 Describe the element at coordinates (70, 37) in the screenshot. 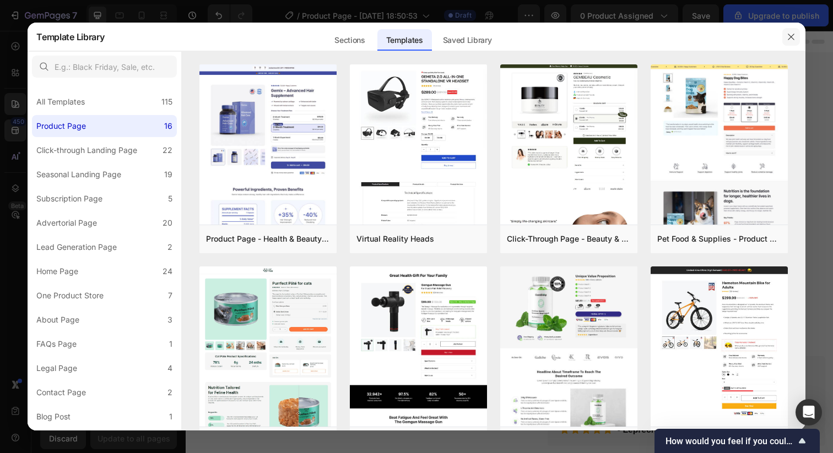

I see `h2: Template Library` at that location.